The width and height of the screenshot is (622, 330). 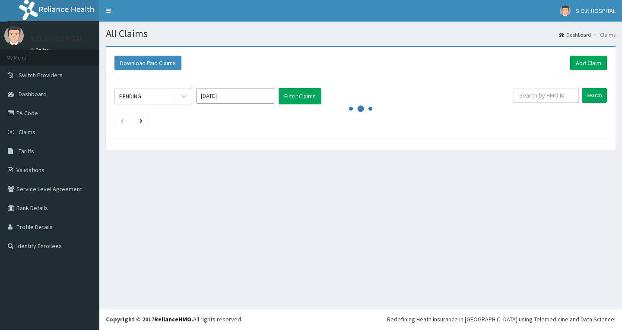 What do you see at coordinates (149, 320) in the screenshot?
I see `strong: Copyright © 2017 .` at bounding box center [149, 320].